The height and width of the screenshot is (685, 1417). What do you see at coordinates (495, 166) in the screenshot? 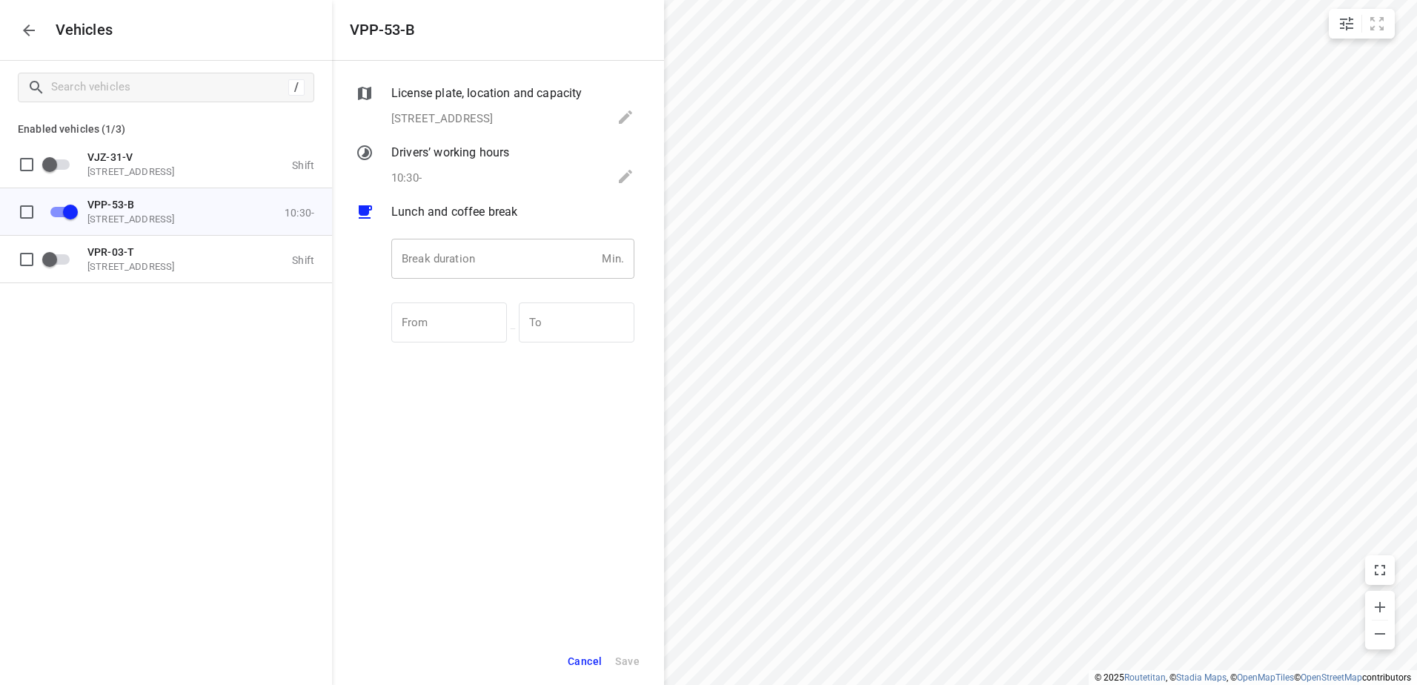
I see `div: Drivers’ working hours10:30-` at bounding box center [495, 166].